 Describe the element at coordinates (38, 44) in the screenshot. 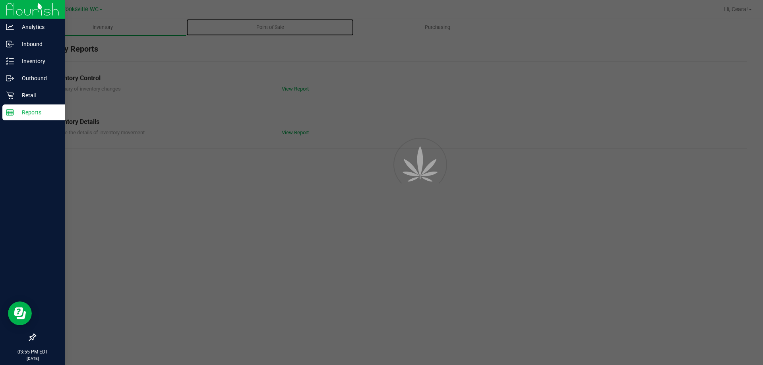

I see `p: Inbound` at that location.